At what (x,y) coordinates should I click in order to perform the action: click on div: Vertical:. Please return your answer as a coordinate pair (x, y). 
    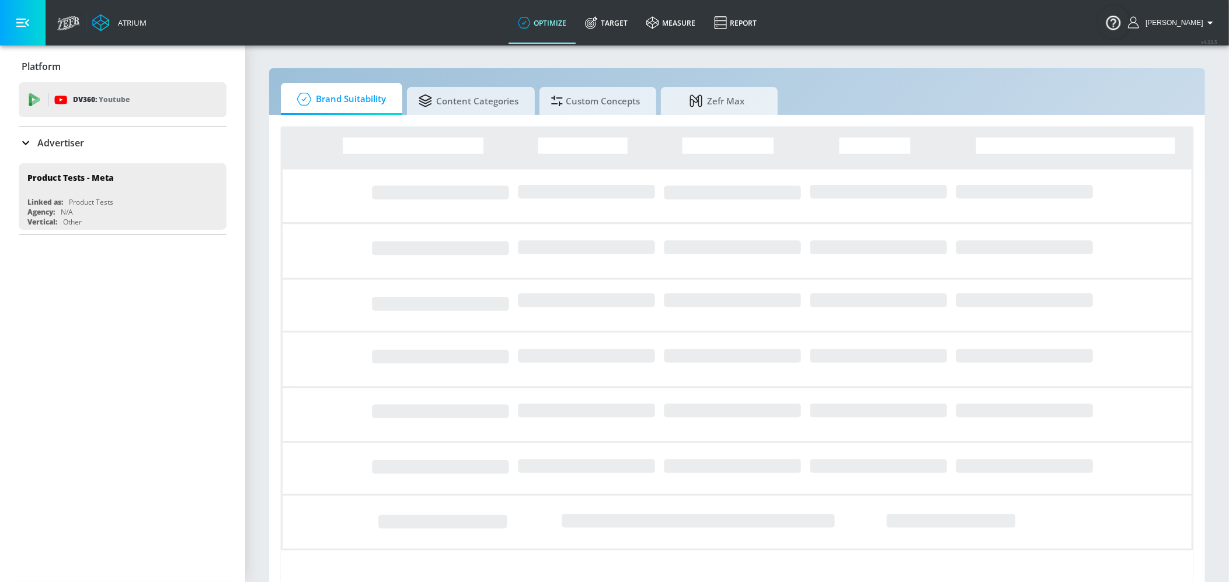
    Looking at the image, I should click on (42, 222).